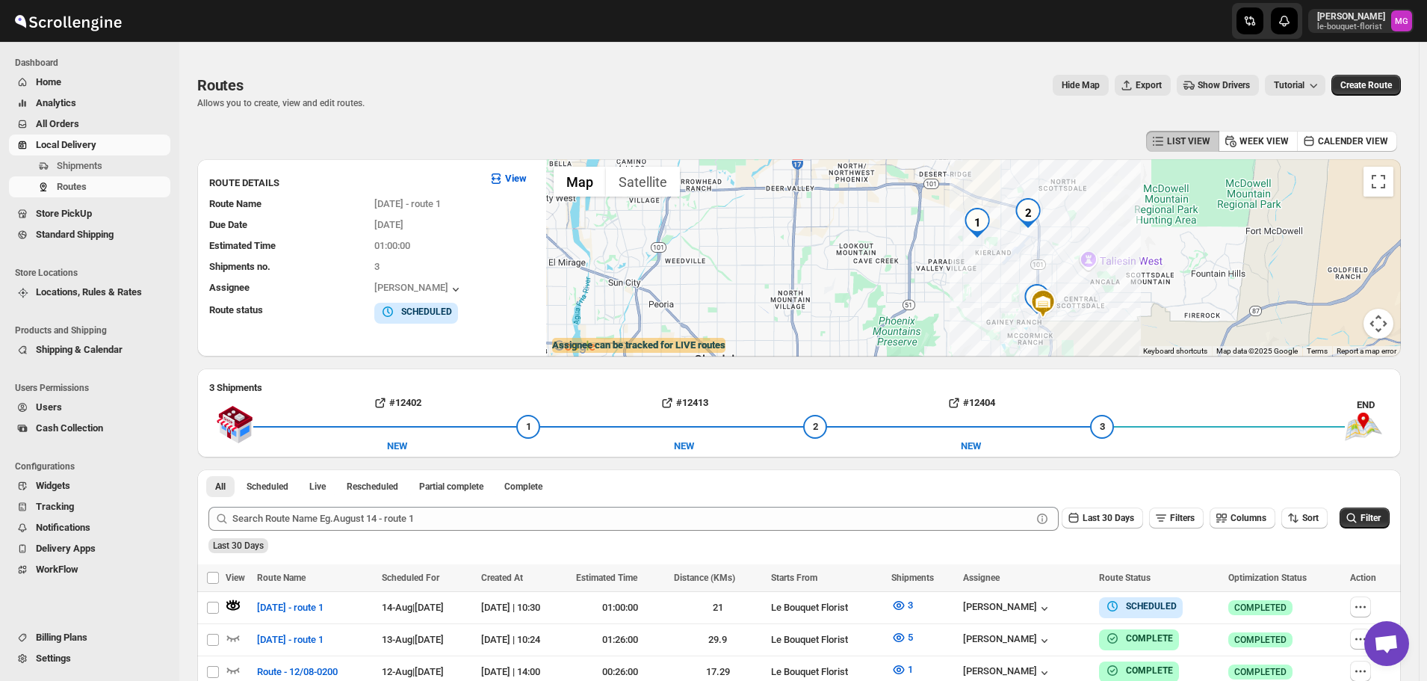 The image size is (1427, 681). I want to click on span: Due Date, so click(228, 224).